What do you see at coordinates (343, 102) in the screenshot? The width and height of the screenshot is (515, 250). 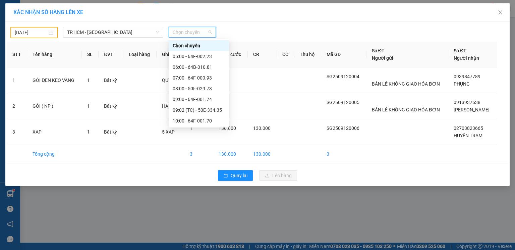 I see `span: SG2509120005` at bounding box center [343, 102].